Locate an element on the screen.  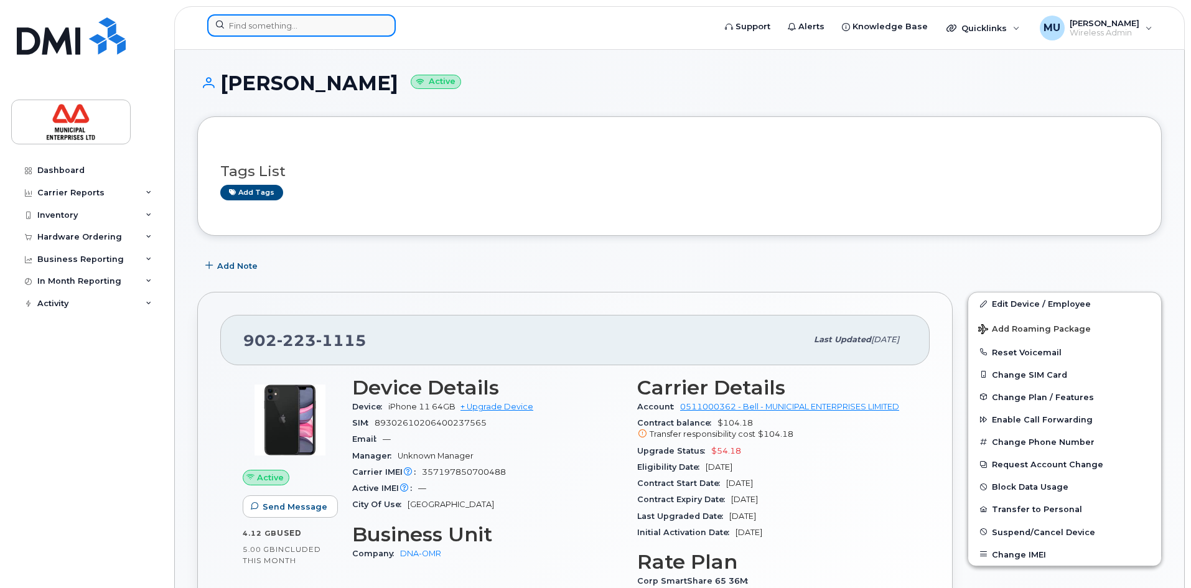
button: Change Plan / Features is located at coordinates (1065, 397).